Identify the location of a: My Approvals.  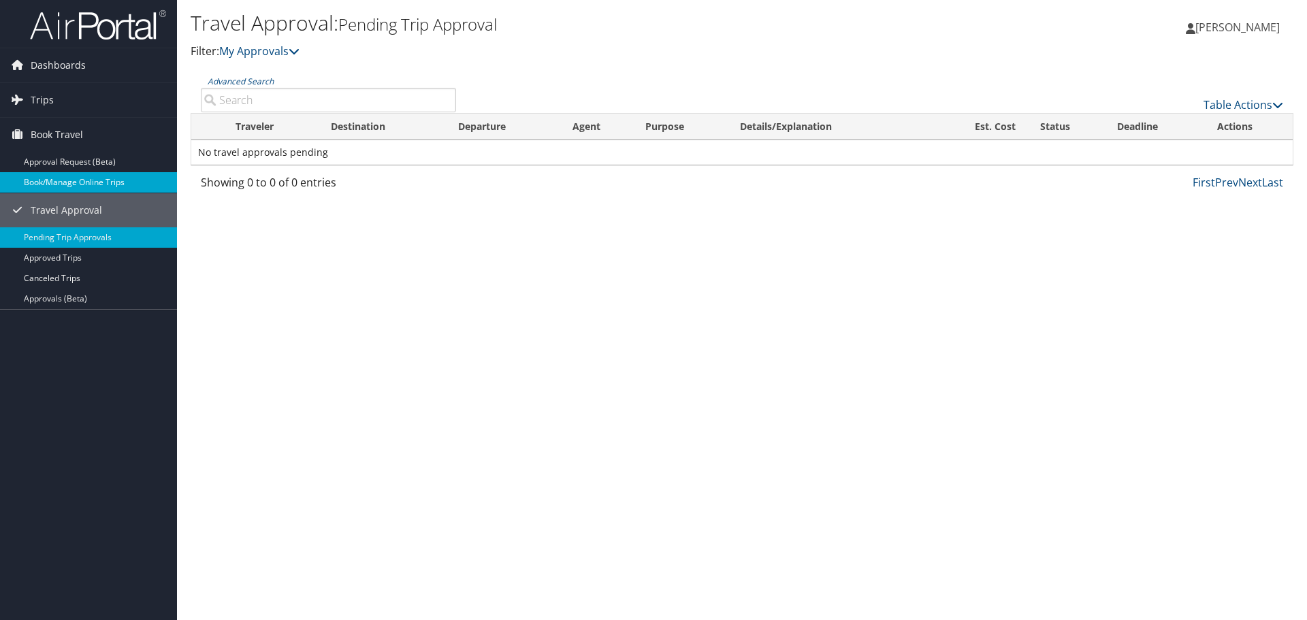
(259, 51).